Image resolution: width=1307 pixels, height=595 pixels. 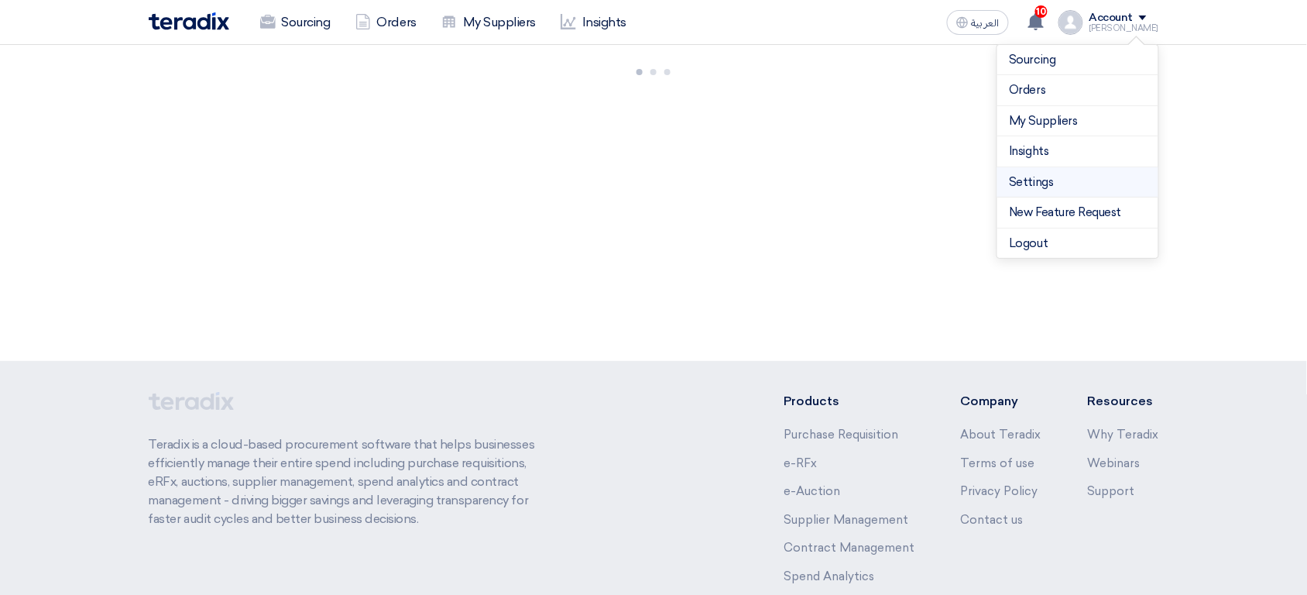 What do you see at coordinates (800, 463) in the screenshot?
I see `a: e-RFx` at bounding box center [800, 463].